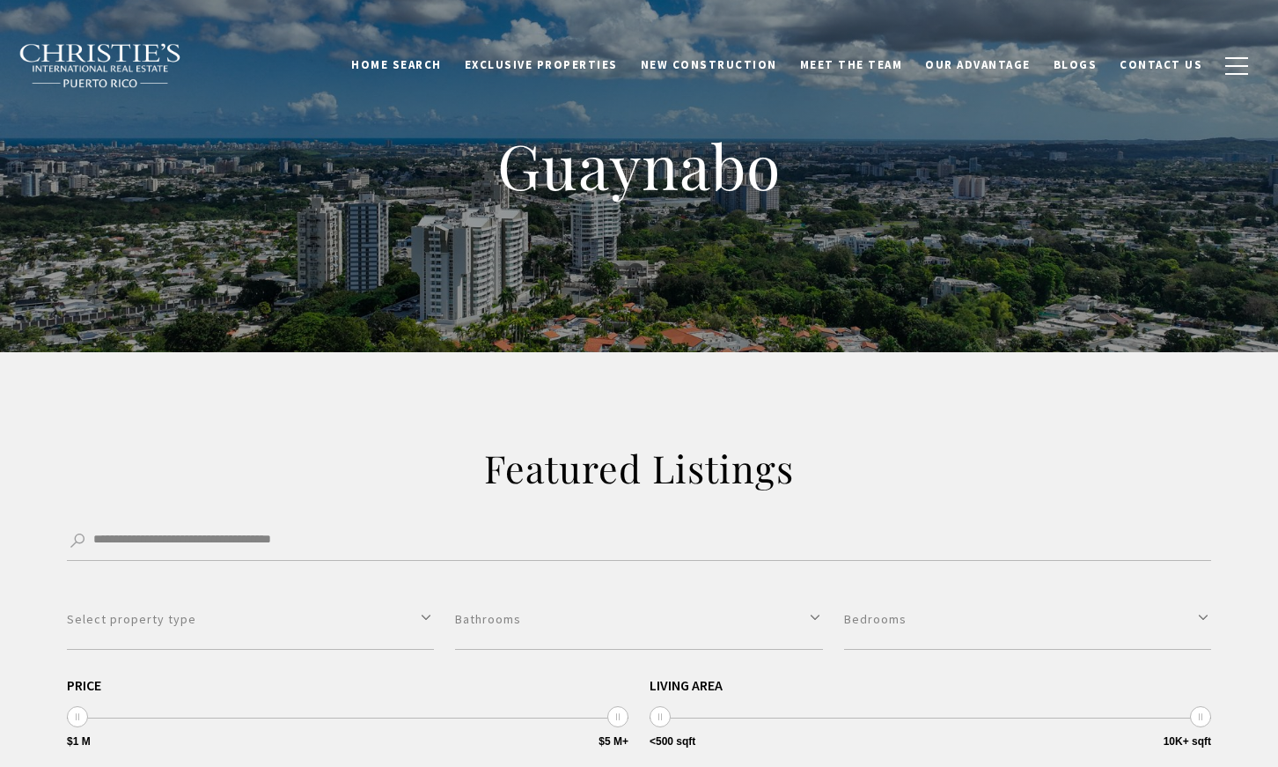 The image size is (1278, 767). What do you see at coordinates (1161, 64) in the screenshot?
I see `span: Contact Us` at bounding box center [1161, 64].